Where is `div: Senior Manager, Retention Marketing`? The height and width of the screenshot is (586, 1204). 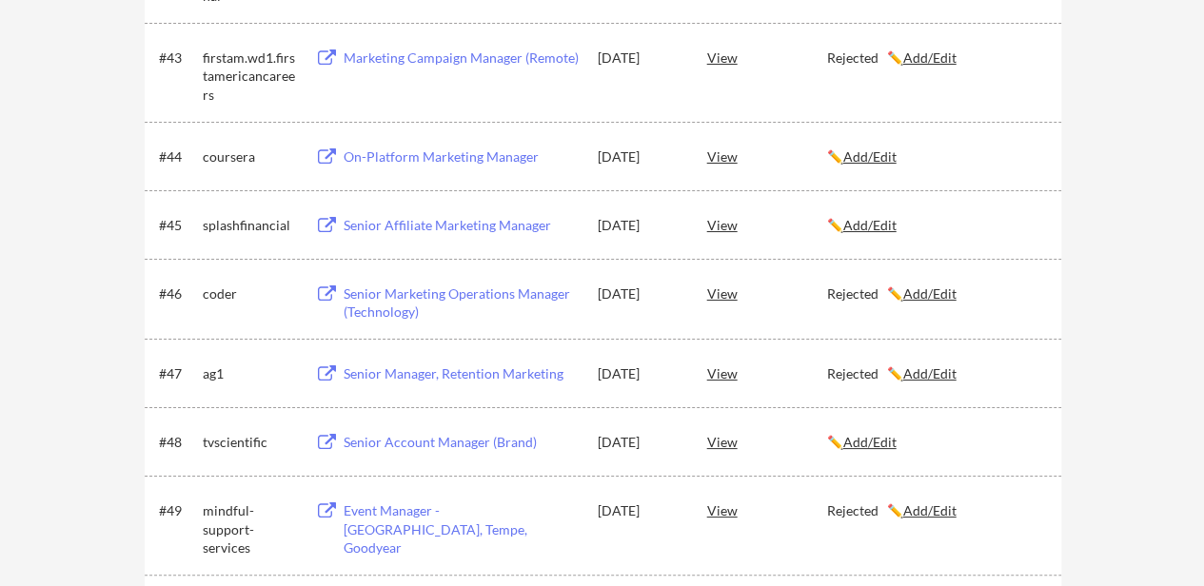 div: Senior Manager, Retention Marketing is located at coordinates (462, 374).